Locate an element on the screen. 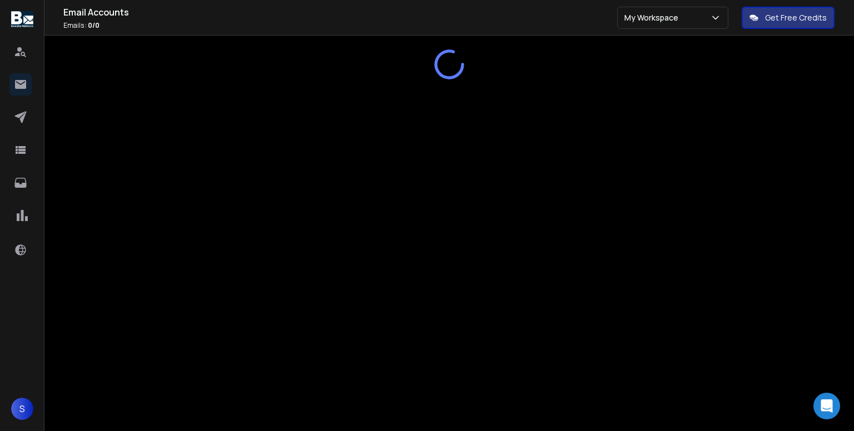  div: Open Intercom Messenger is located at coordinates (827, 406).